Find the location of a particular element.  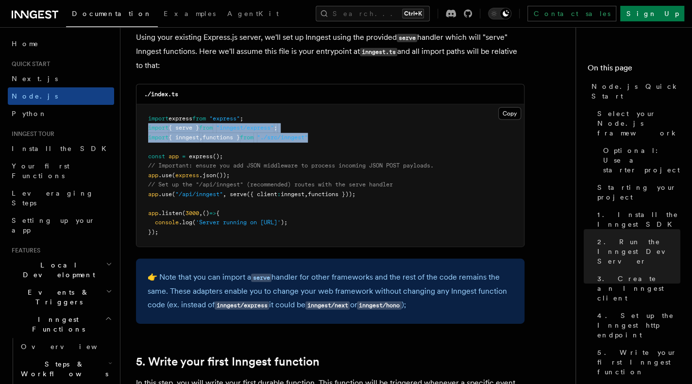

span: "inngest/express" is located at coordinates (245, 128).